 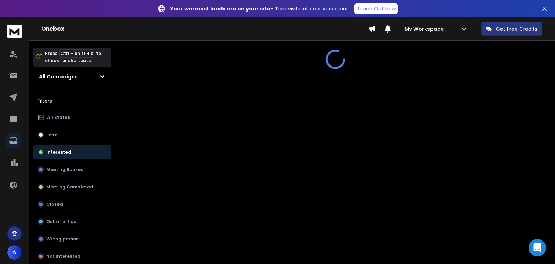 I want to click on button: Meeting Booked, so click(x=72, y=169).